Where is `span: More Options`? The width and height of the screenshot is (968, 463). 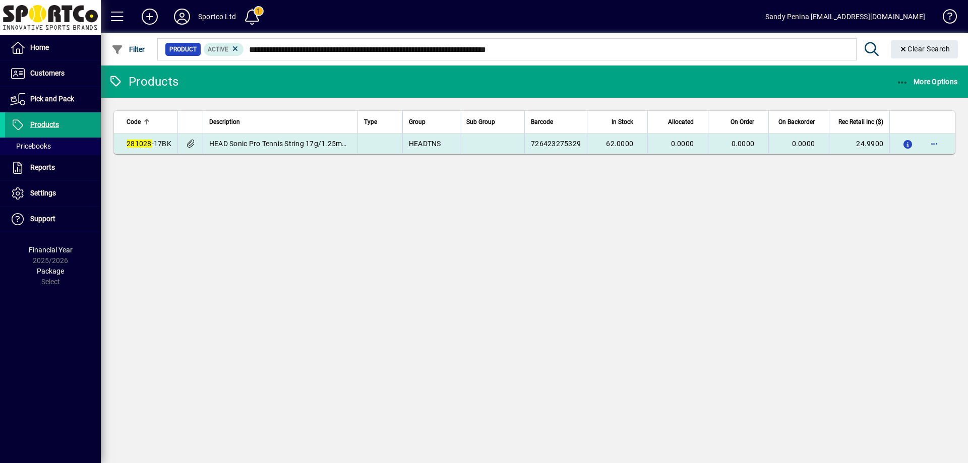 span: More Options is located at coordinates (927, 82).